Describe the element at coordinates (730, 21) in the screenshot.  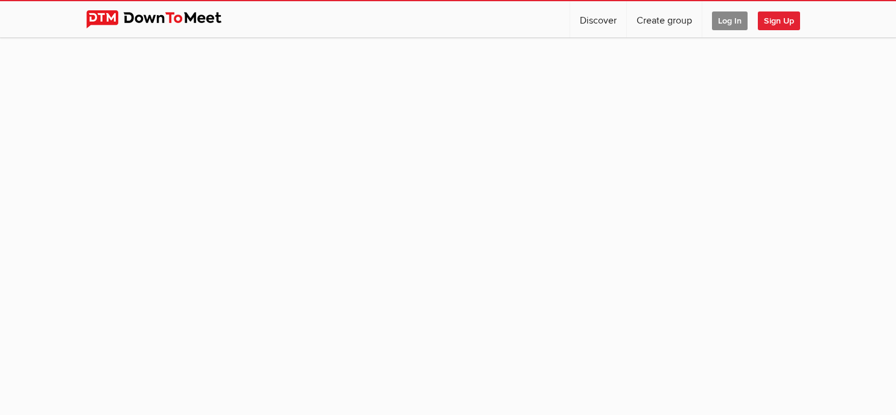
I see `span: Log In` at that location.